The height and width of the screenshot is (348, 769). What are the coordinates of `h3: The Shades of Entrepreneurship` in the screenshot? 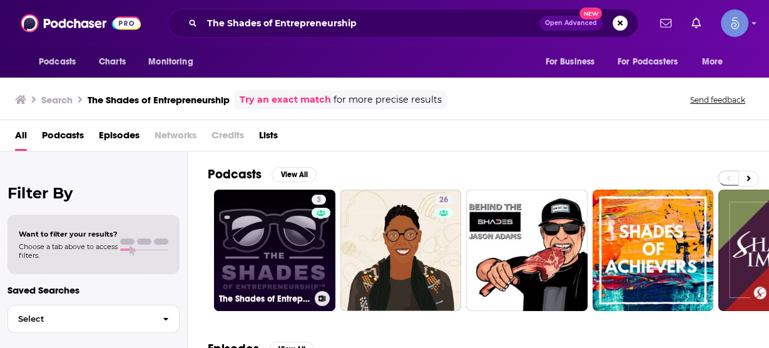 It's located at (158, 99).